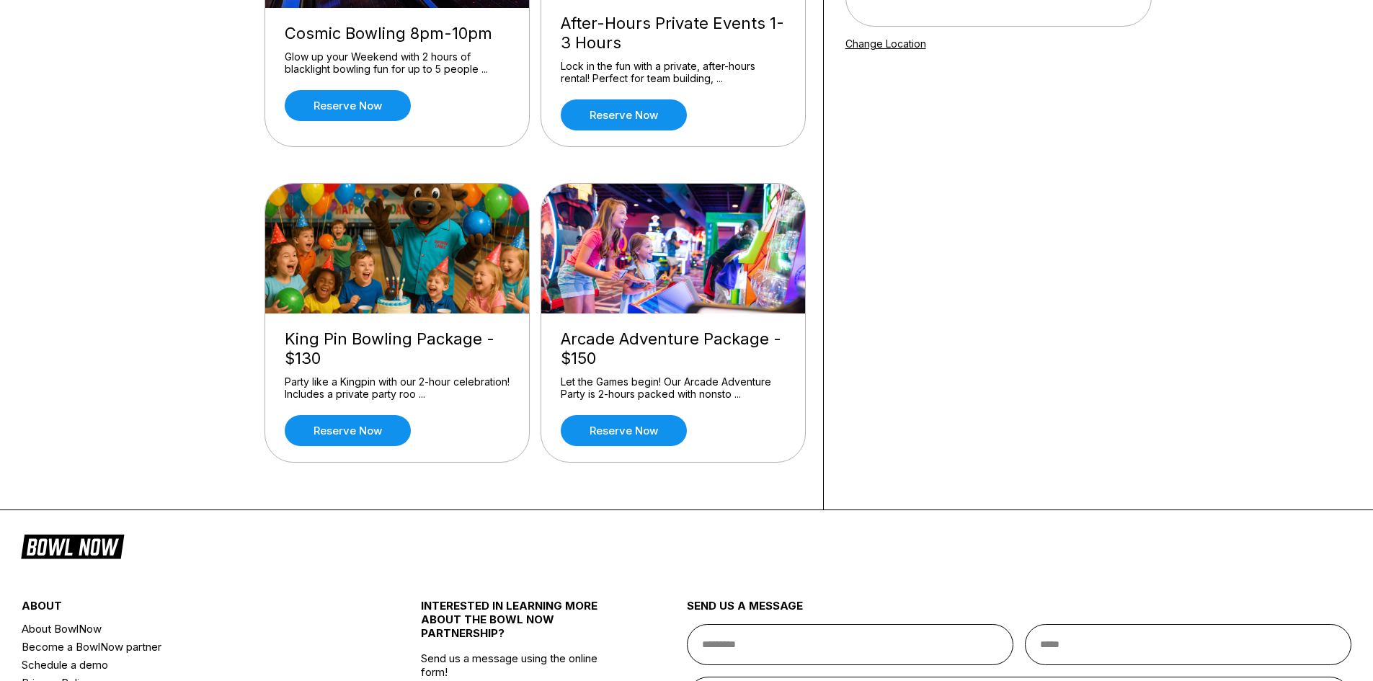 The height and width of the screenshot is (681, 1373). Describe the element at coordinates (397, 349) in the screenshot. I see `div: King Pin Bowling Package - $130` at that location.